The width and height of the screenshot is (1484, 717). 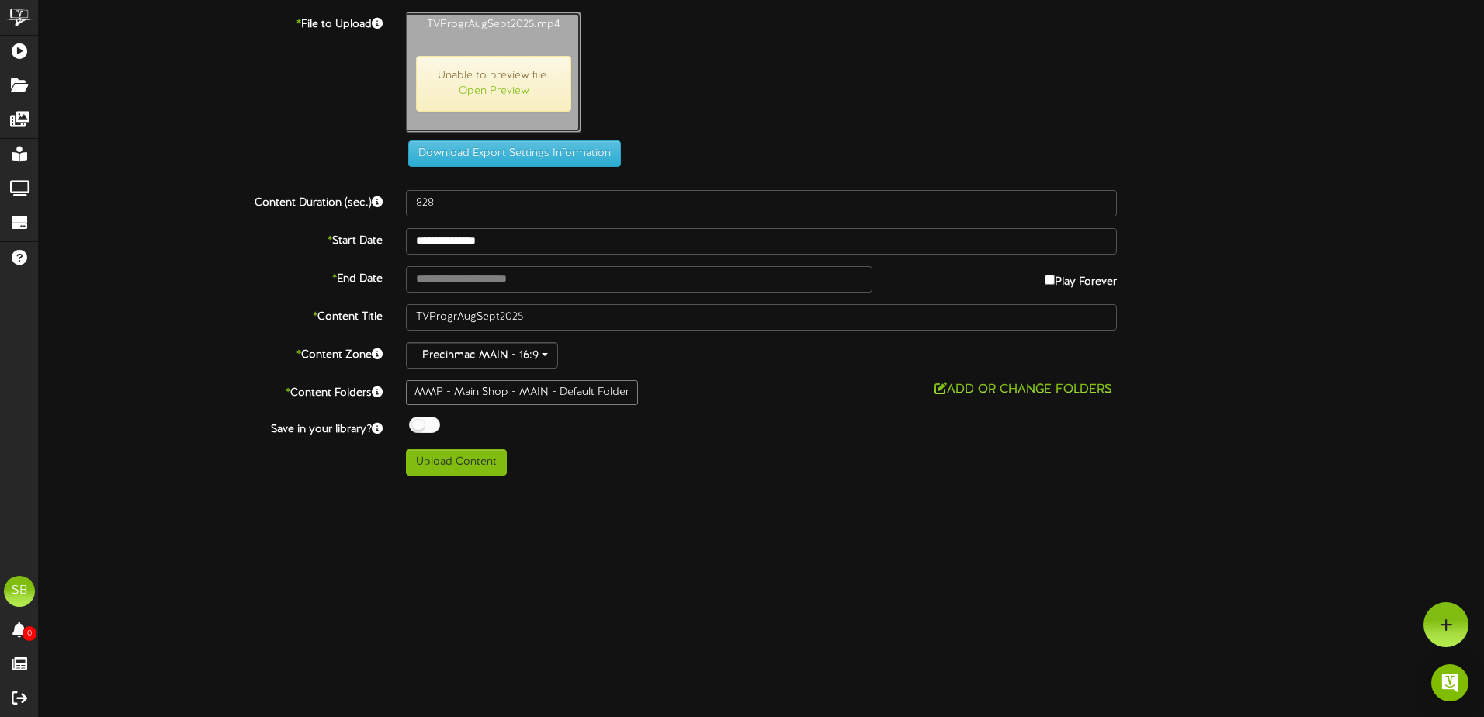 I want to click on button: Precinmac MAIN - 16:9, so click(x=482, y=355).